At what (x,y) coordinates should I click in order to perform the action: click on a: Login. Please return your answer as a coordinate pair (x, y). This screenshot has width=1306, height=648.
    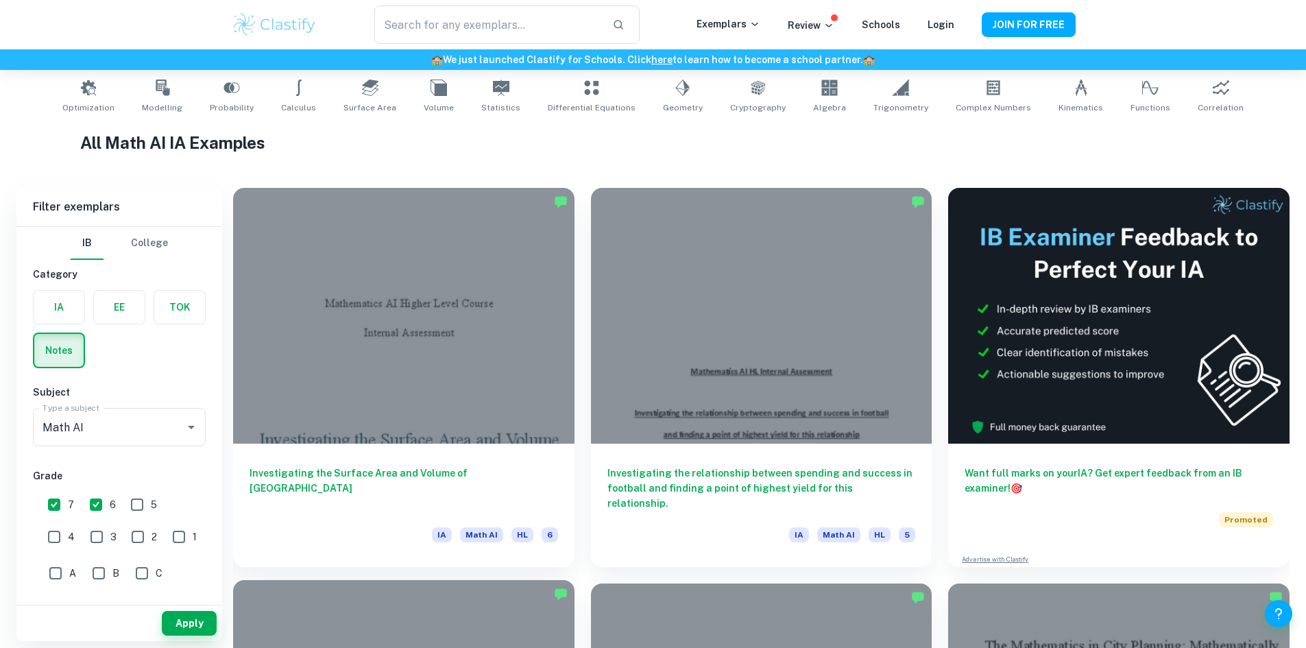
    Looking at the image, I should click on (941, 25).